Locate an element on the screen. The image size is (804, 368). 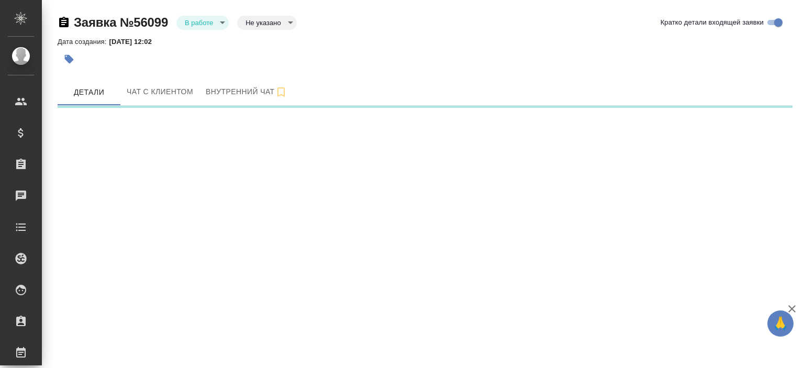
svg: Подписаться is located at coordinates (281, 92).